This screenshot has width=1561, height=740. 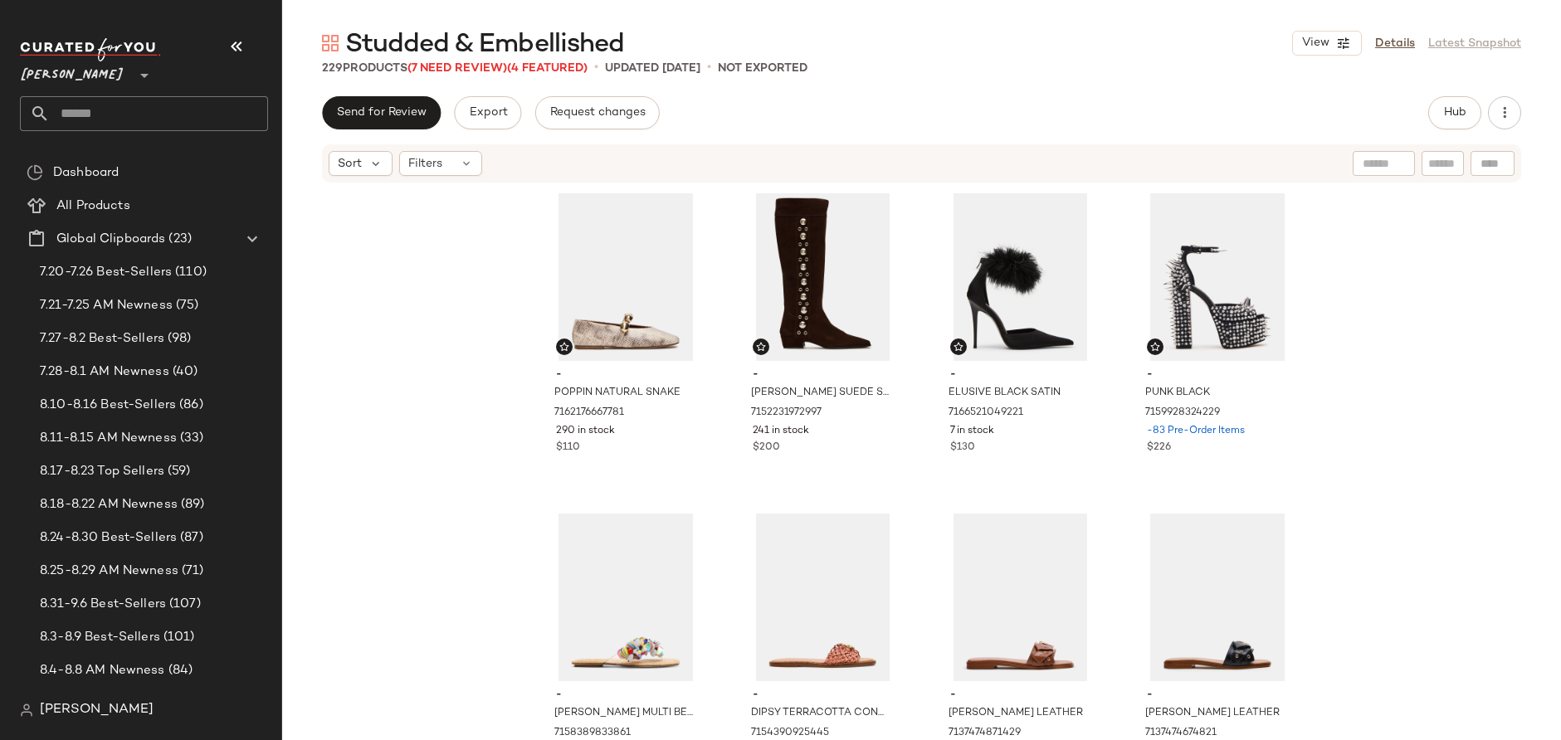 I want to click on span: 7 in stock, so click(x=972, y=432).